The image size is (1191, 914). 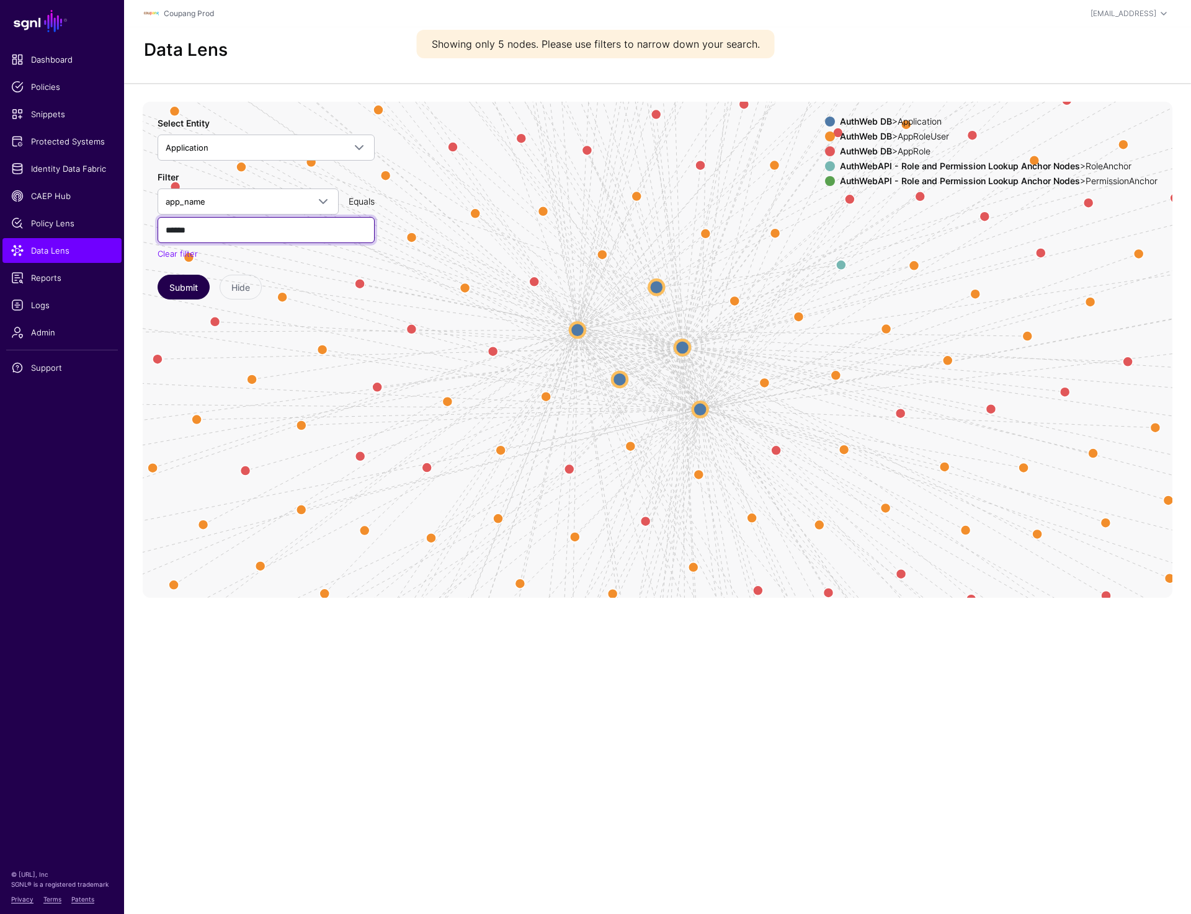 What do you see at coordinates (595, 44) in the screenshot?
I see `div: Showing only 5 nodes. Please use filters to narrow down your search.` at bounding box center [595, 44].